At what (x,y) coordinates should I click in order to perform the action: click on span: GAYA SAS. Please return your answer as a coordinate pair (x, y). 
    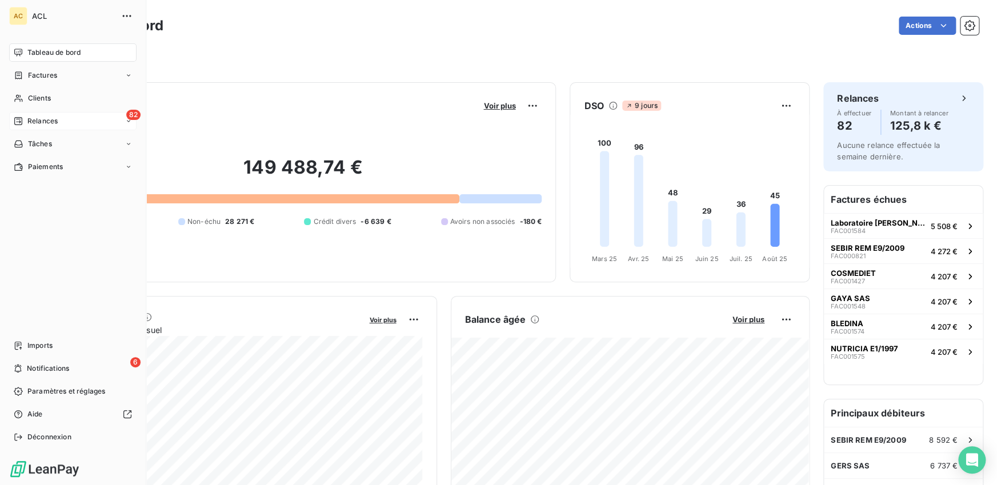
    Looking at the image, I should click on (850, 298).